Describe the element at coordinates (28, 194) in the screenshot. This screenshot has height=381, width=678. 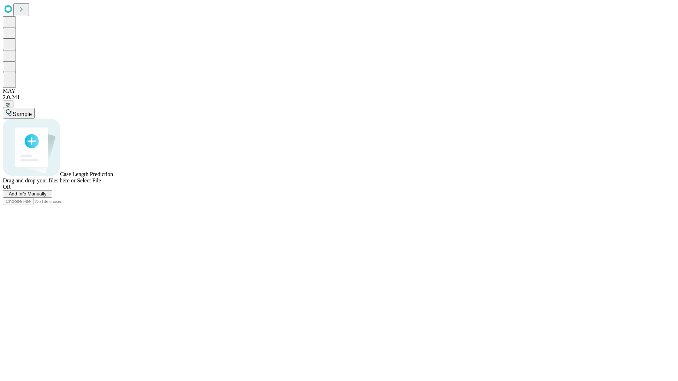
I see `button: Add Info Manually` at that location.